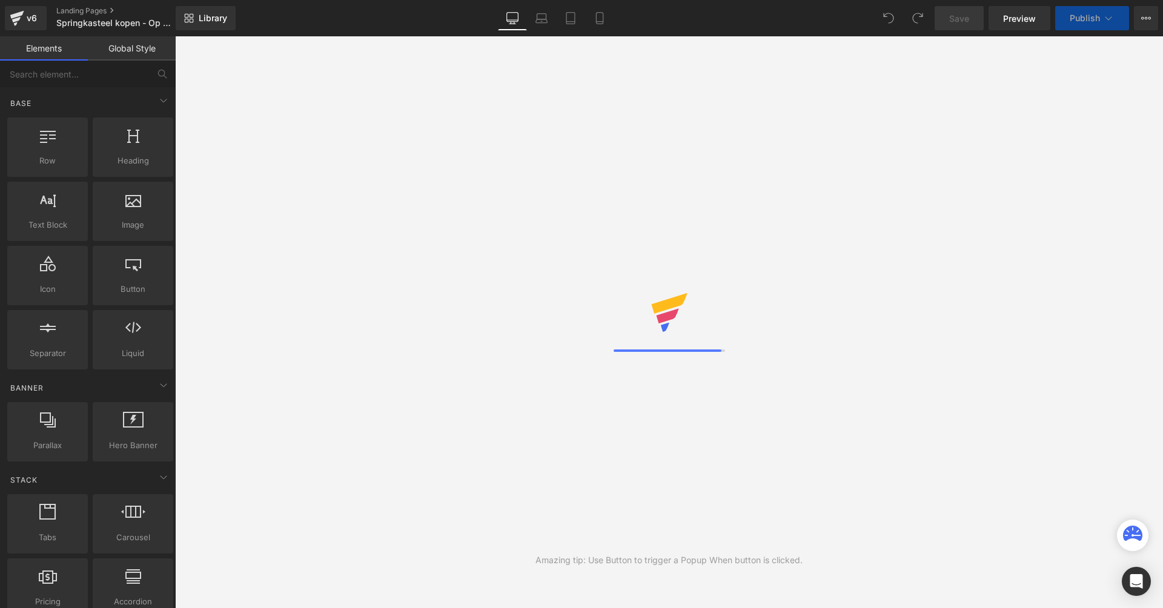 The width and height of the screenshot is (1163, 608). I want to click on button: Publish, so click(1092, 18).